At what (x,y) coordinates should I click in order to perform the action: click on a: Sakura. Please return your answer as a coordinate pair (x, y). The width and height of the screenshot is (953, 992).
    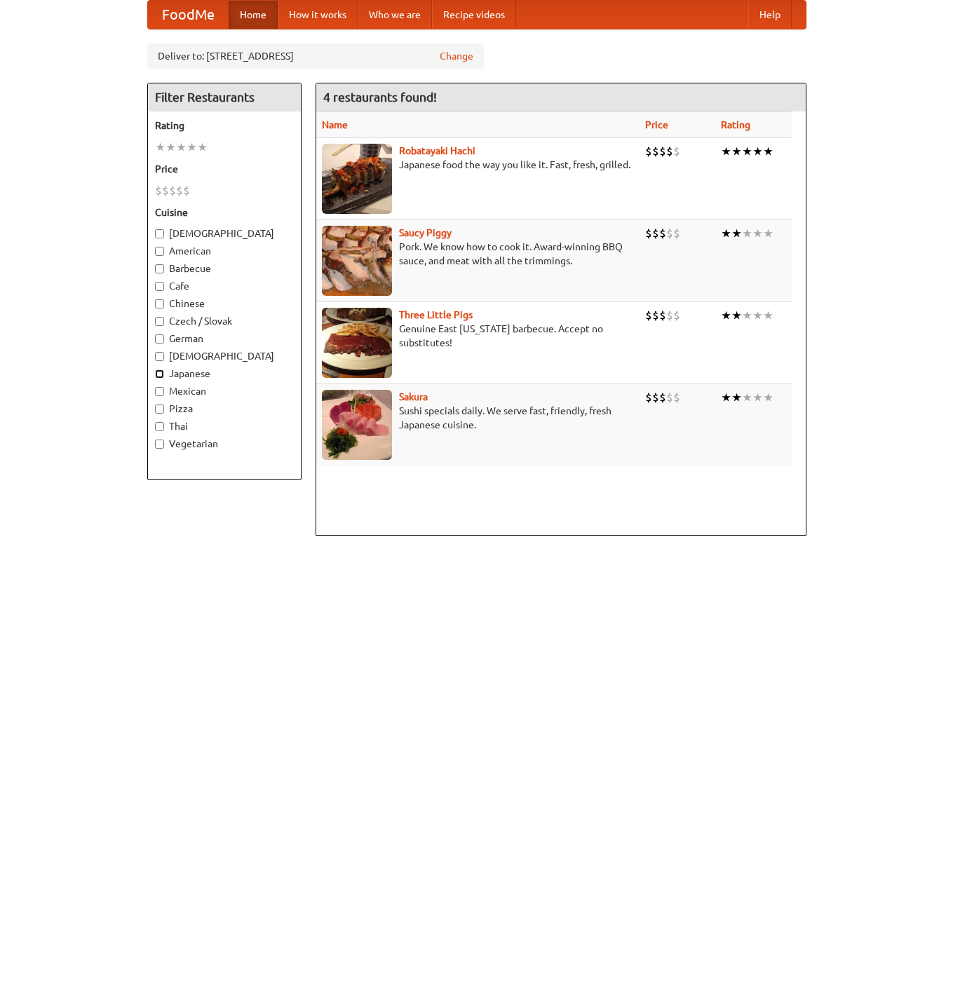
    Looking at the image, I should click on (413, 397).